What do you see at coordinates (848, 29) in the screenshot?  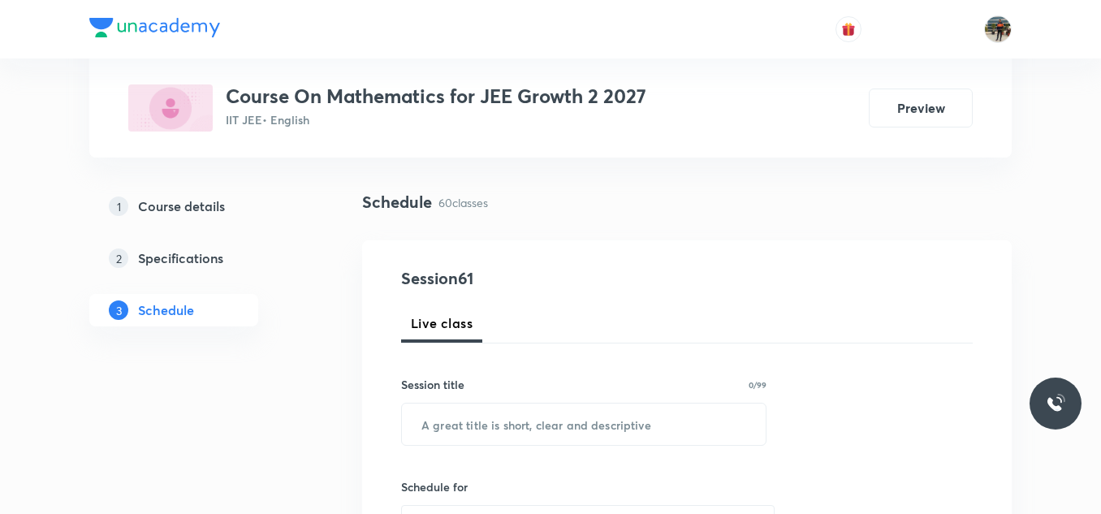 I see `button: avatar` at bounding box center [848, 29].